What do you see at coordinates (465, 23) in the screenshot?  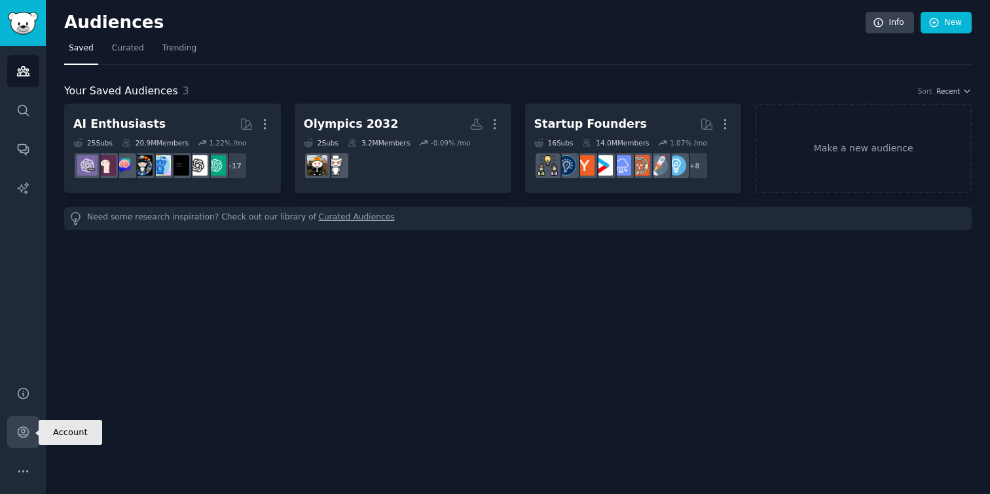 I see `h2: Audiences` at bounding box center [465, 23].